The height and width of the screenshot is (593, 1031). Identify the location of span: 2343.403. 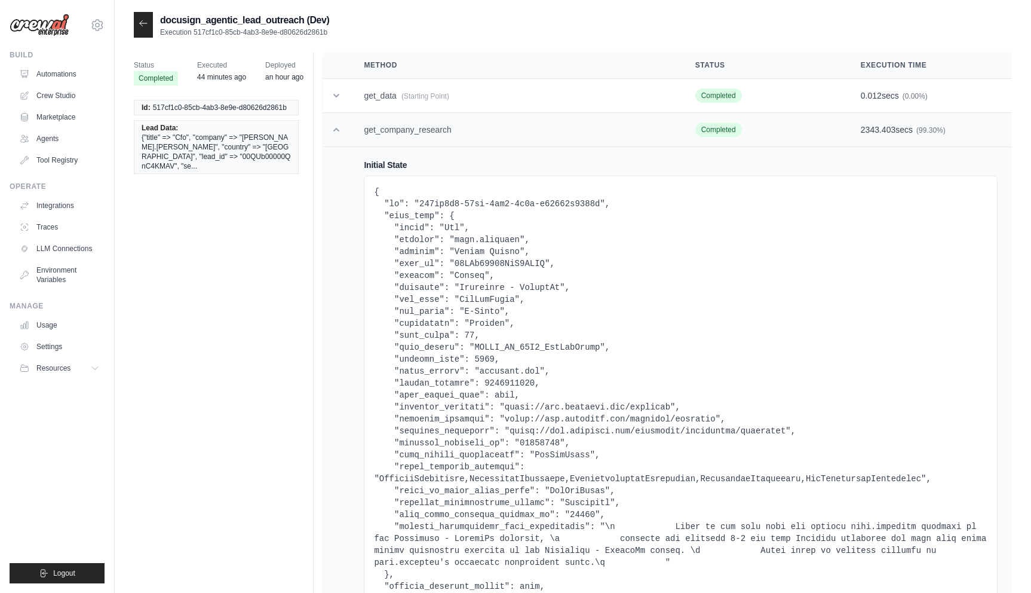
(878, 130).